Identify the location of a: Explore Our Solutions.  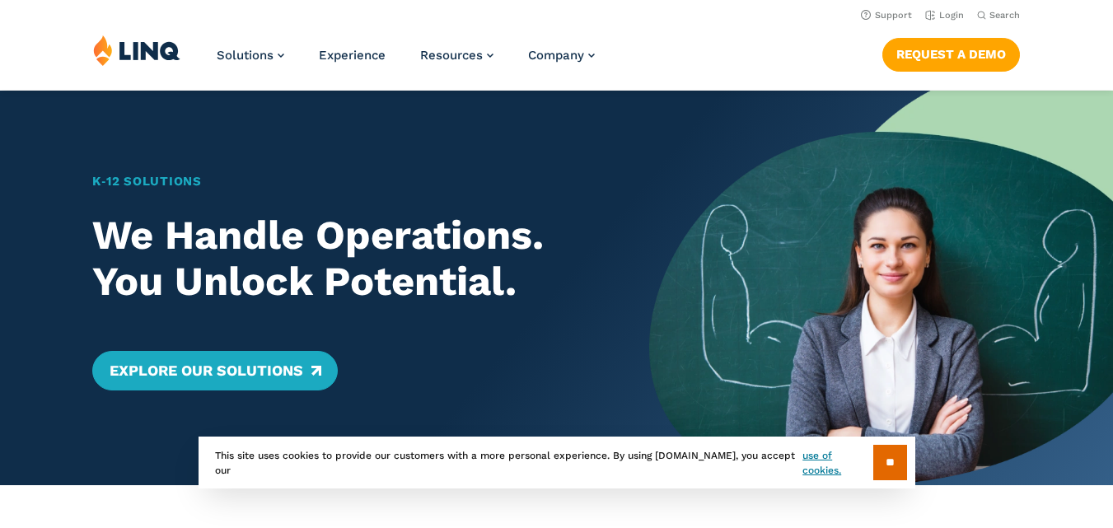
(214, 371).